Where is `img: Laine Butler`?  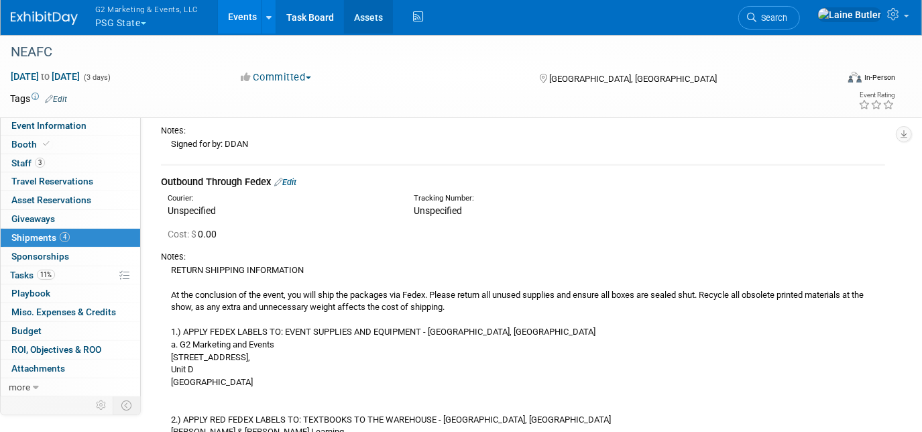 img: Laine Butler is located at coordinates (850, 15).